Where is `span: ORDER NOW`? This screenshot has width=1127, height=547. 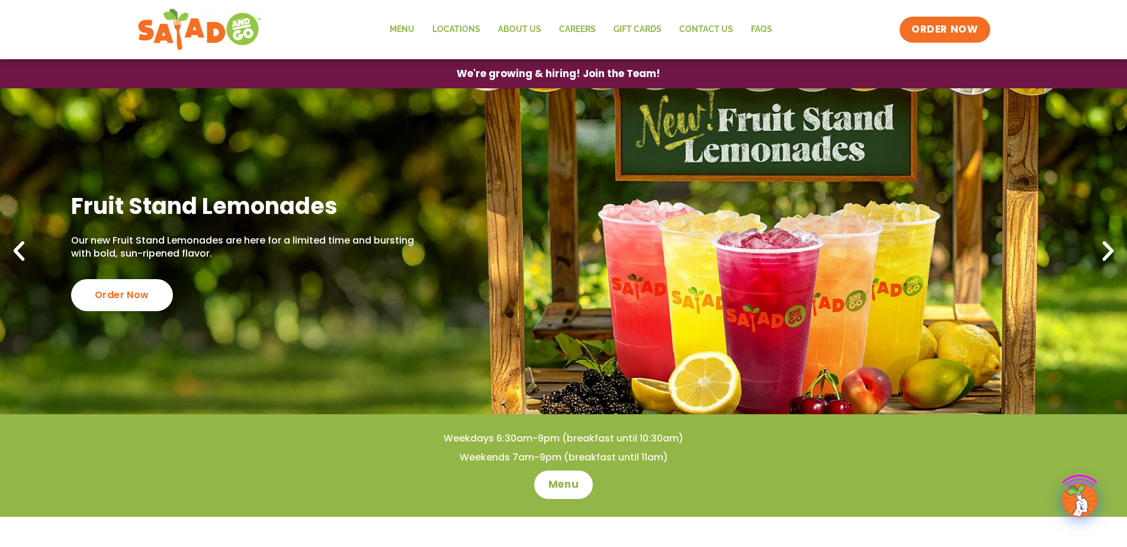 span: ORDER NOW is located at coordinates (945, 30).